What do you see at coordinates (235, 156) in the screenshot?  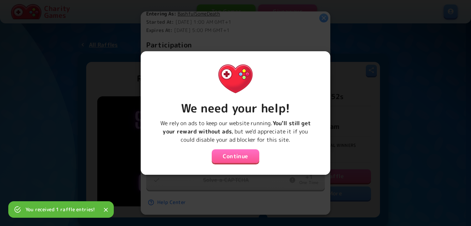 I see `button: Continue` at bounding box center [235, 156].